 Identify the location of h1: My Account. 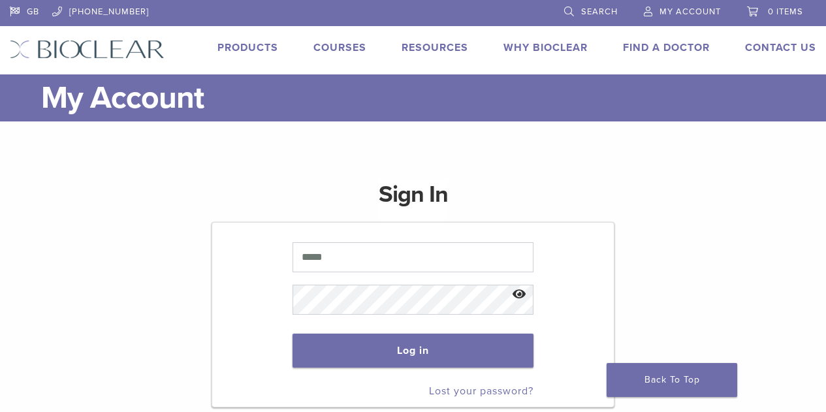
(428, 98).